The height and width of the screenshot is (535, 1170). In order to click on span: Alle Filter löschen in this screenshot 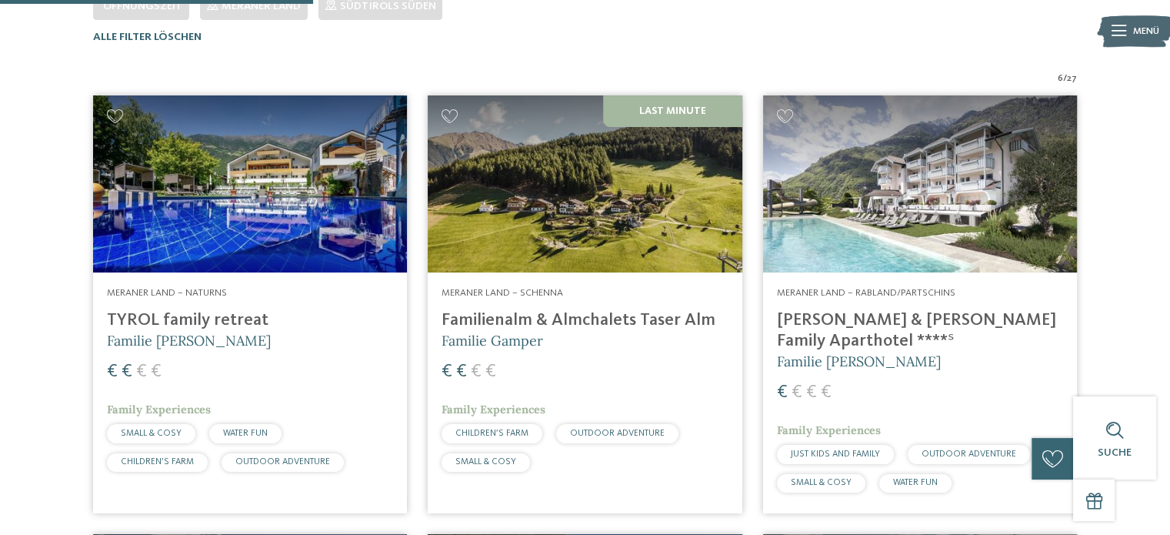, I will do `click(147, 37)`.